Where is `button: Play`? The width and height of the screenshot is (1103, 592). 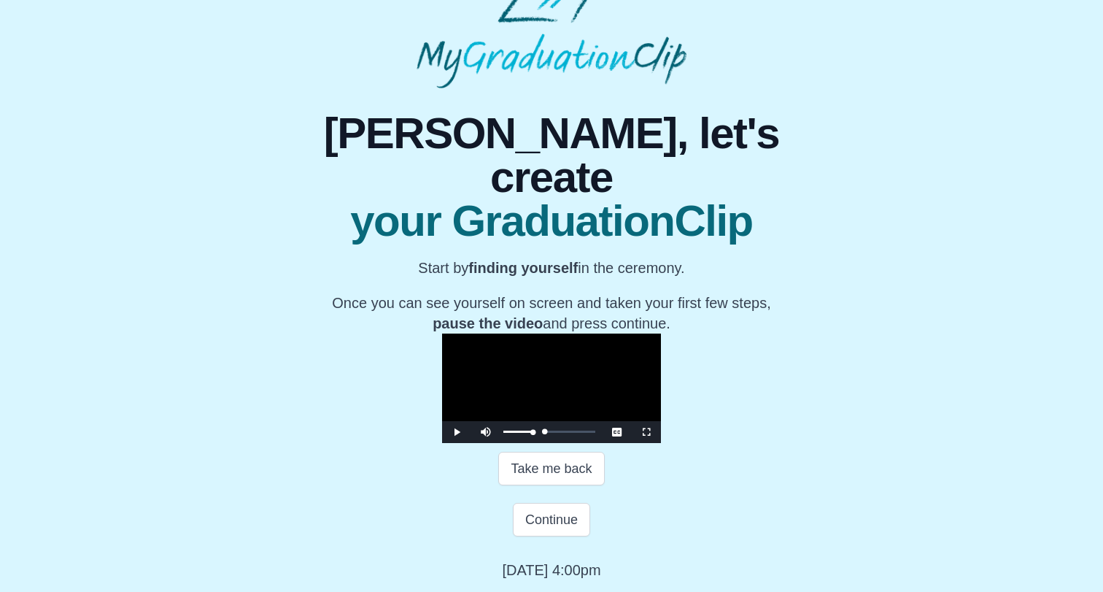 button: Play is located at coordinates (457, 432).